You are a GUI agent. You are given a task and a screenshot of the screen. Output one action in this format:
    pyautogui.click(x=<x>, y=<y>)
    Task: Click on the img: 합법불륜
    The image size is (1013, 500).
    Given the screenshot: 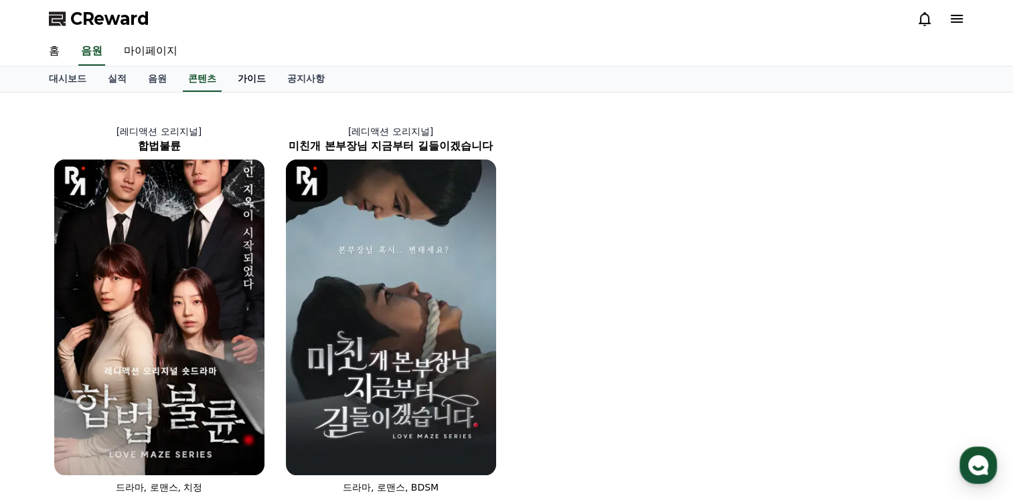 What is the action you would take?
    pyautogui.click(x=159, y=317)
    